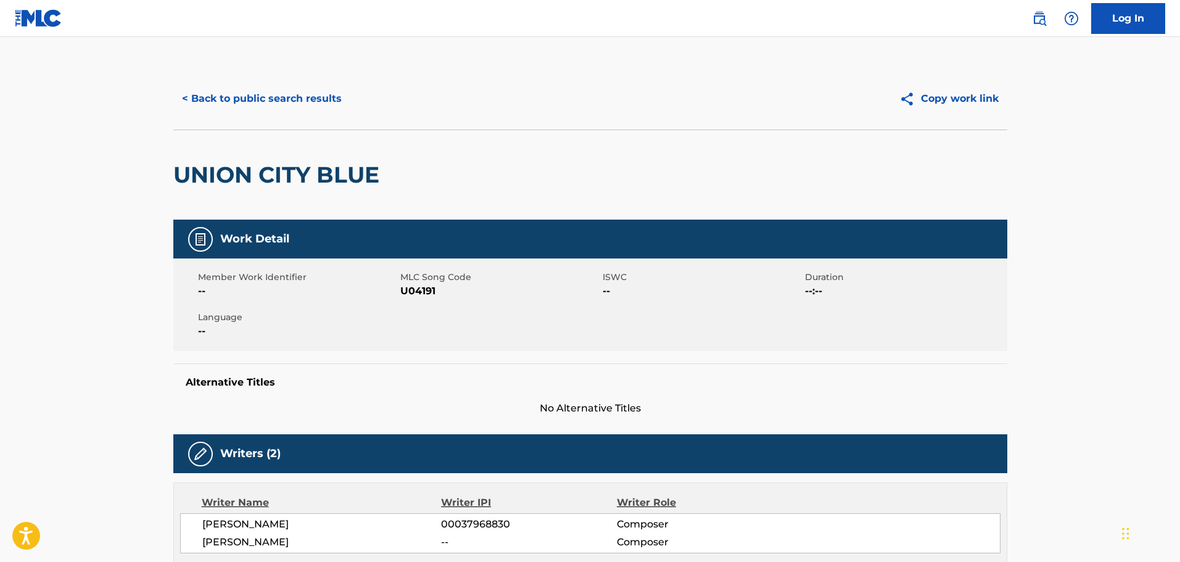 This screenshot has height=562, width=1180. I want to click on span: Member Work Identifier, so click(297, 277).